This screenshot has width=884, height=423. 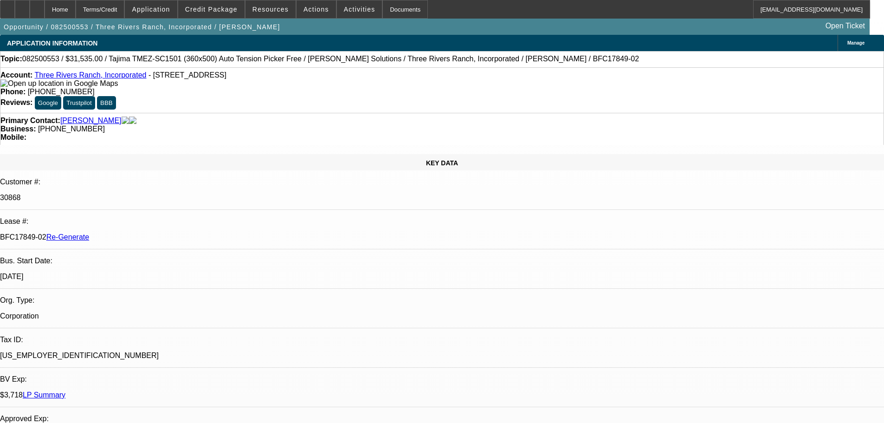 I want to click on strong: Topic:, so click(x=11, y=59).